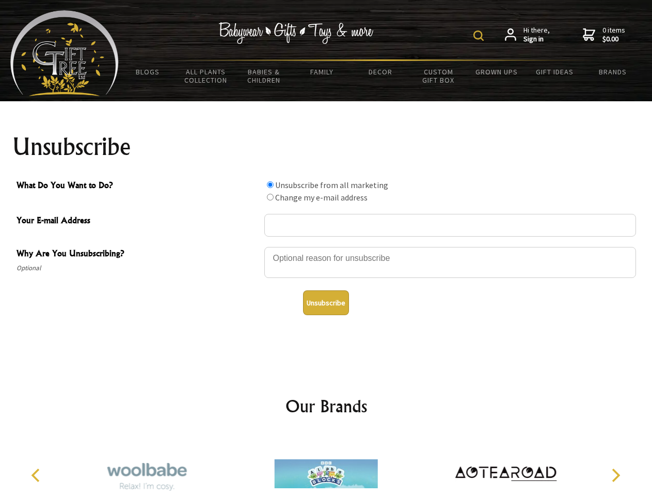 The height and width of the screenshot is (496, 652). I want to click on a: Hi there,Sign in, so click(527, 35).